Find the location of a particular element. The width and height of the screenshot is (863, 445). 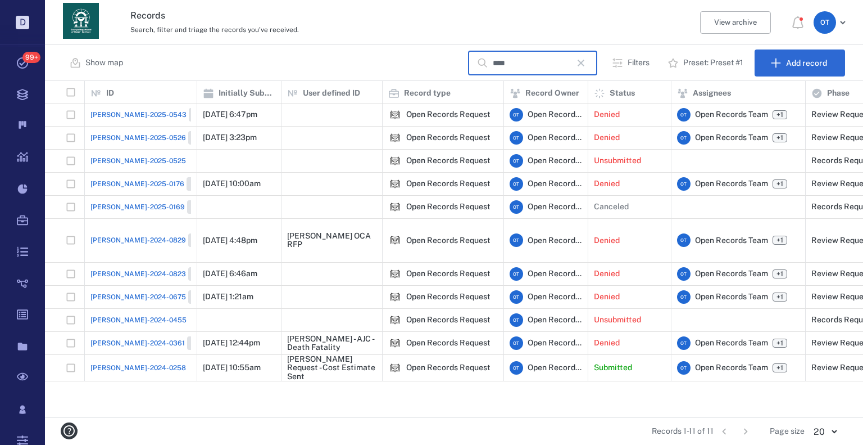

p: Assignees is located at coordinates (712, 93).